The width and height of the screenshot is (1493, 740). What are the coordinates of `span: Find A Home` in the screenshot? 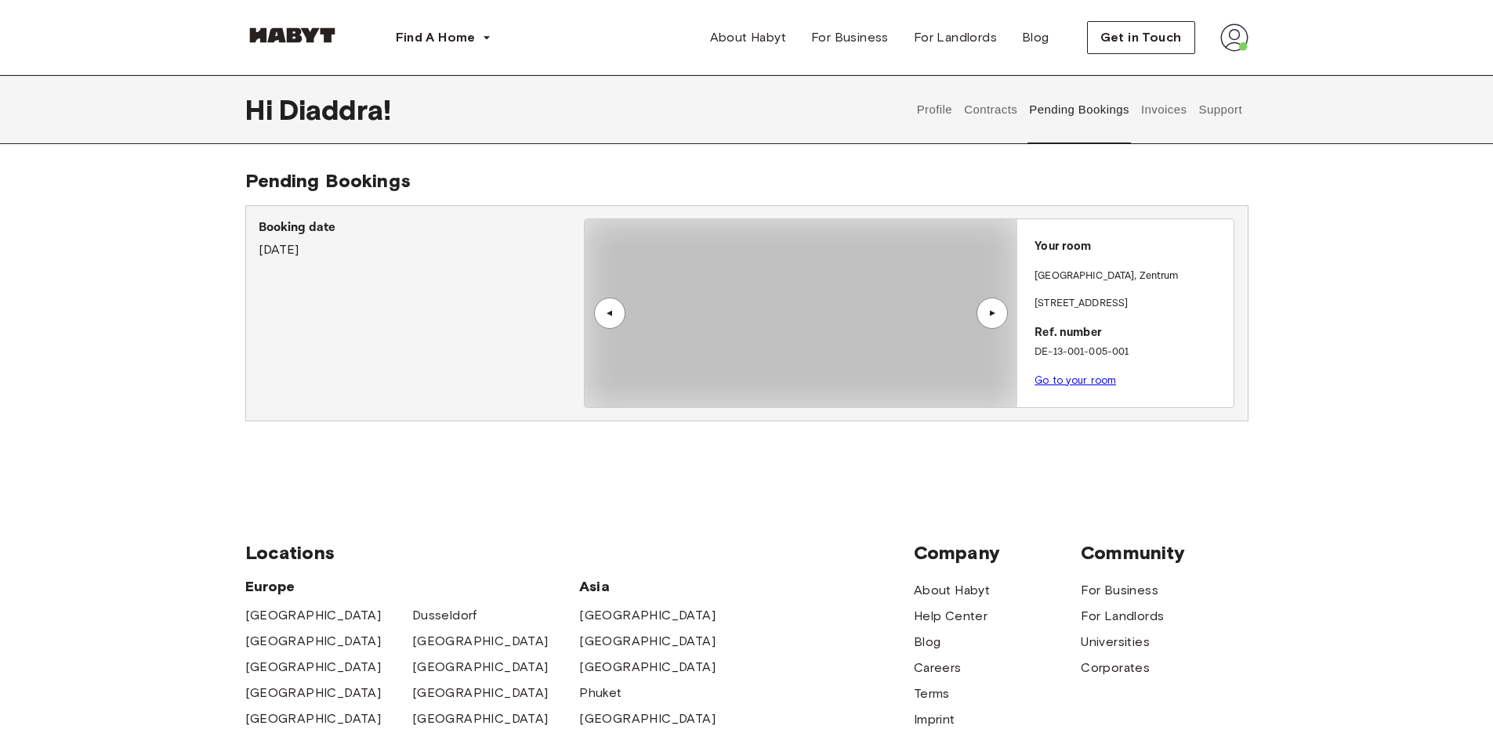 It's located at (436, 38).